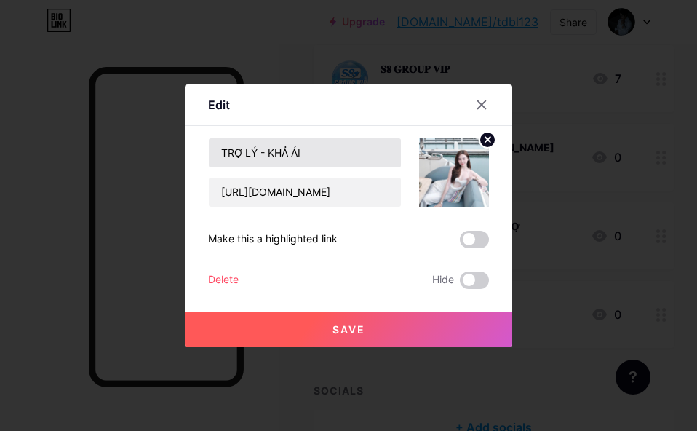  I want to click on img: link_thumbnail, so click(454, 173).